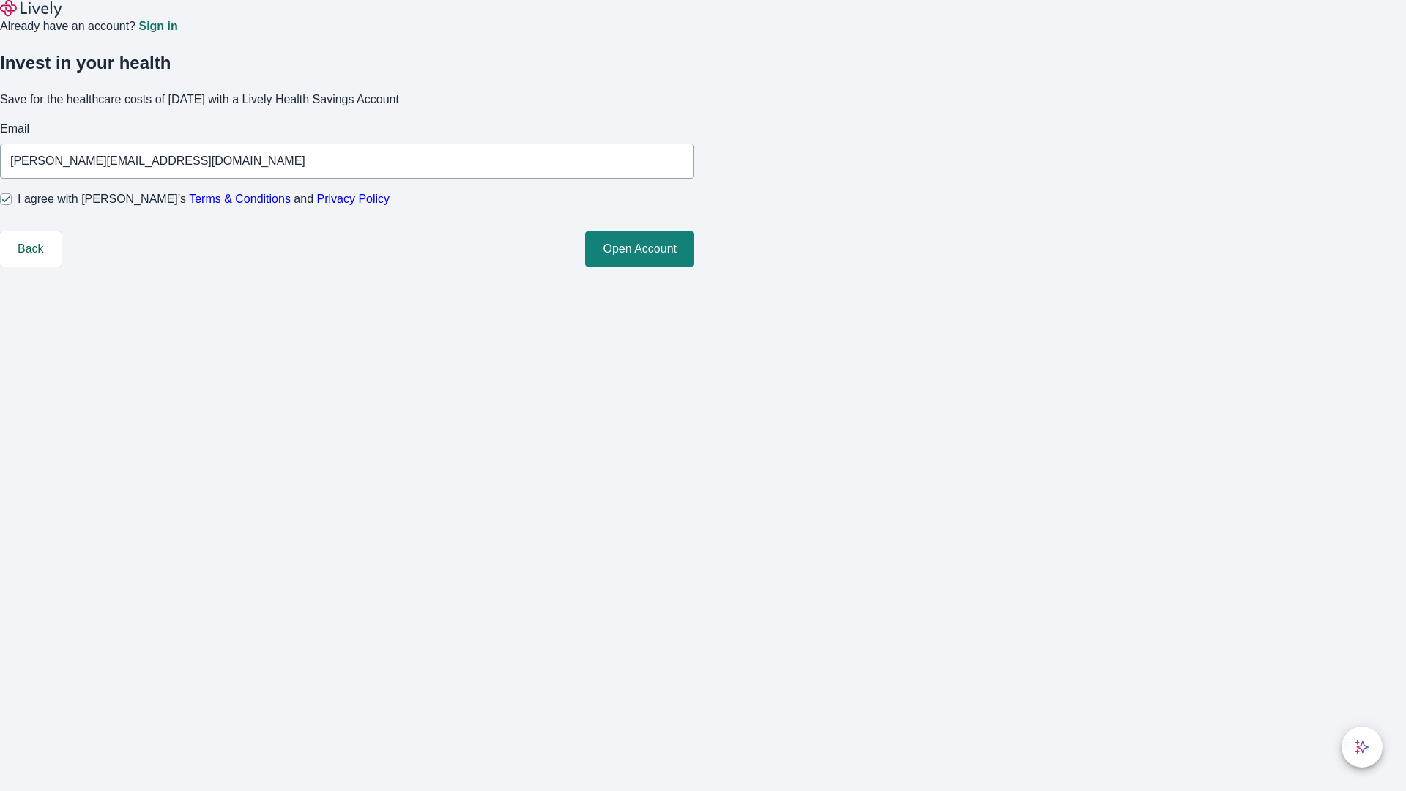 The width and height of the screenshot is (1406, 791). What do you see at coordinates (157, 26) in the screenshot?
I see `a: Sign in` at bounding box center [157, 26].